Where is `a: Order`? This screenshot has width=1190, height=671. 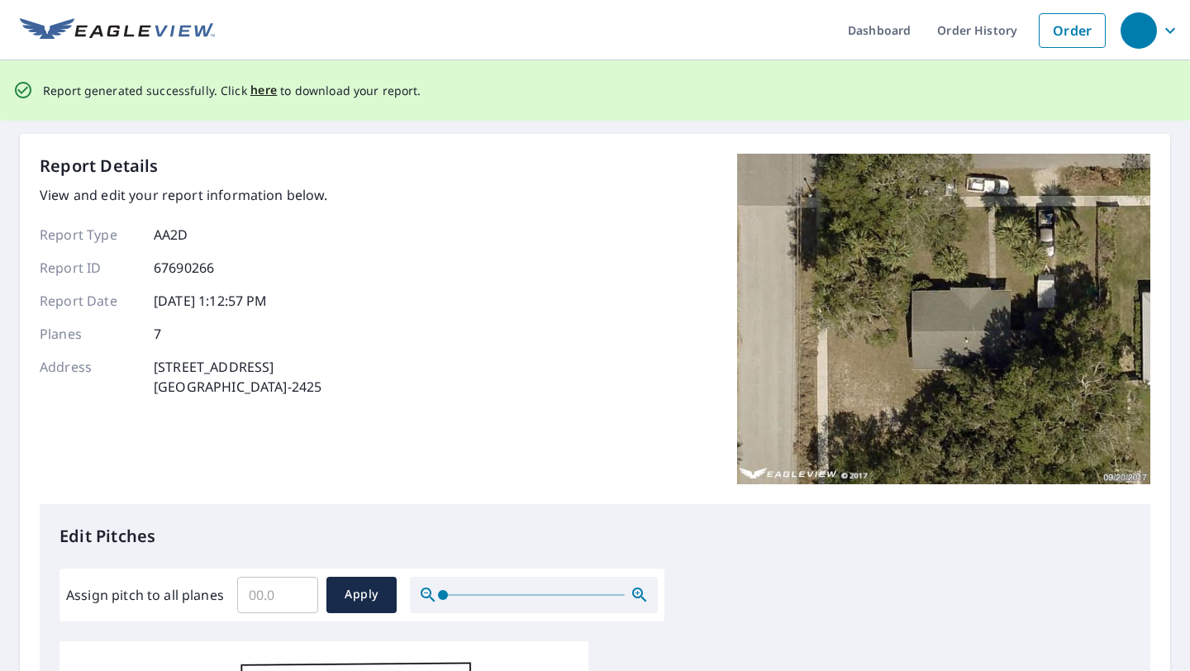
a: Order is located at coordinates (1072, 31).